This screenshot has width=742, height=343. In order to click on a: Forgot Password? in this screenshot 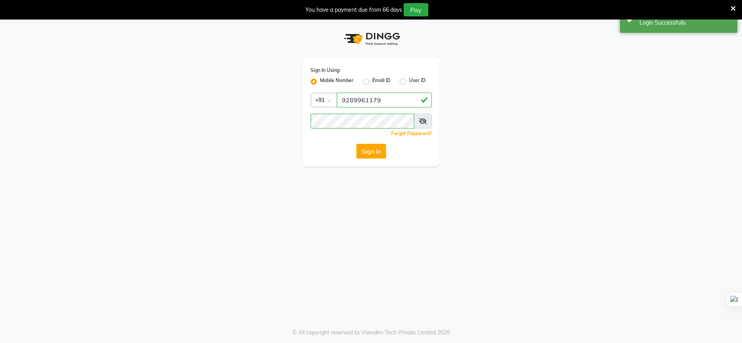, I will do `click(411, 133)`.